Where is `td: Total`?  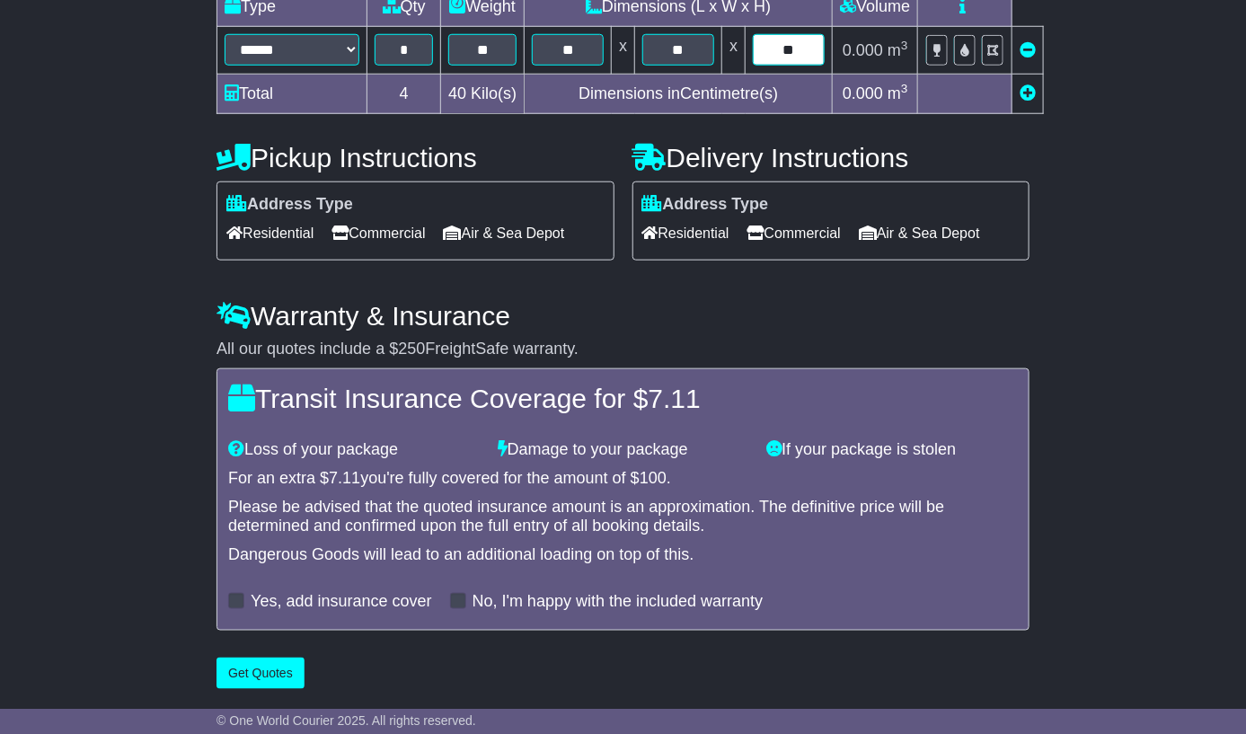 td: Total is located at coordinates (292, 94).